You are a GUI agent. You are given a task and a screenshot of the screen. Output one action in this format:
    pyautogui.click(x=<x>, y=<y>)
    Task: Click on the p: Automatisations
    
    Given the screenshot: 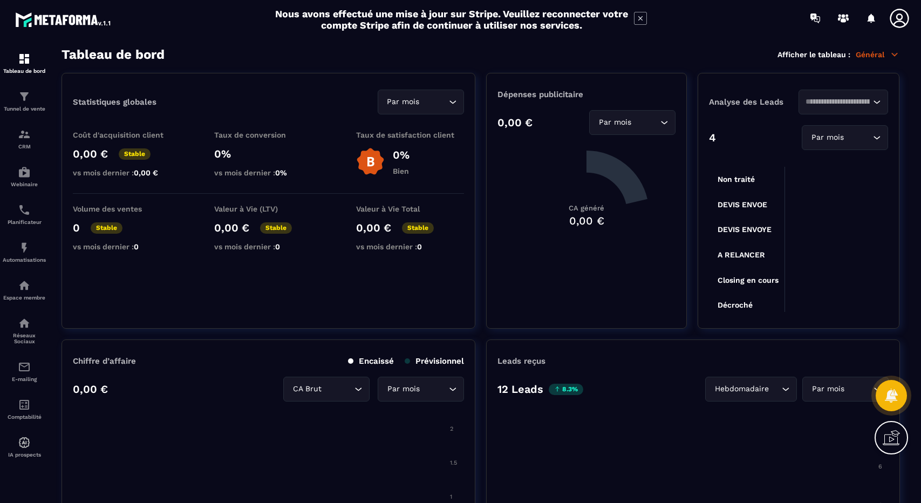 What is the action you would take?
    pyautogui.click(x=24, y=260)
    